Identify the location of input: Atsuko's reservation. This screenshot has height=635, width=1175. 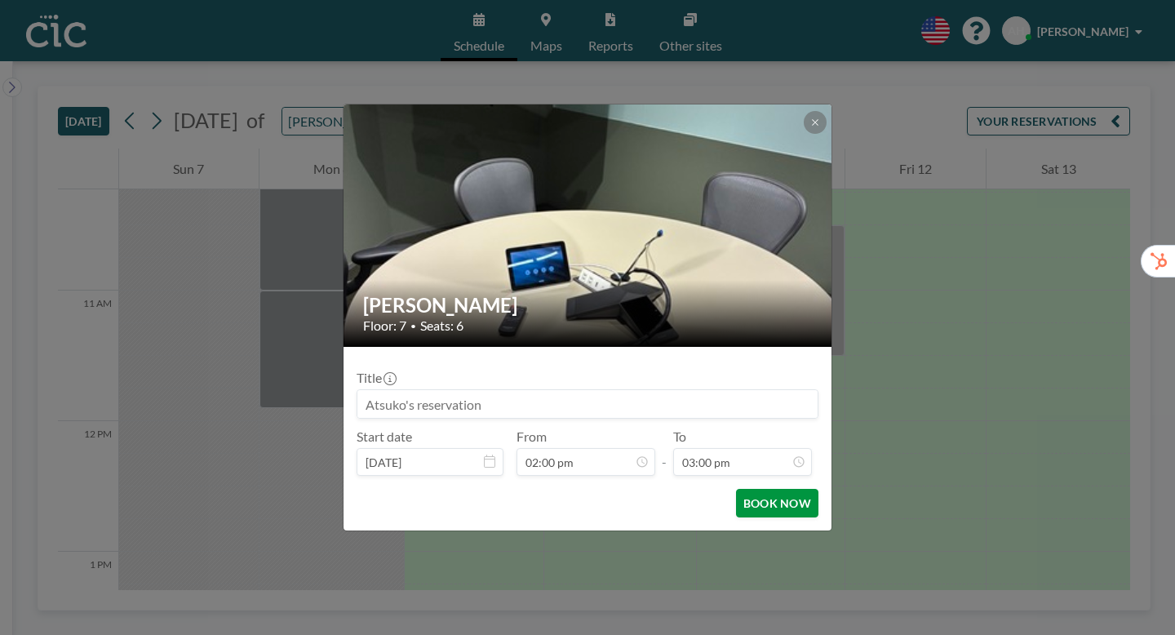
(587, 404).